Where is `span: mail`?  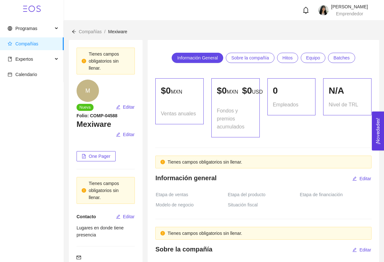
span: mail is located at coordinates (79, 258).